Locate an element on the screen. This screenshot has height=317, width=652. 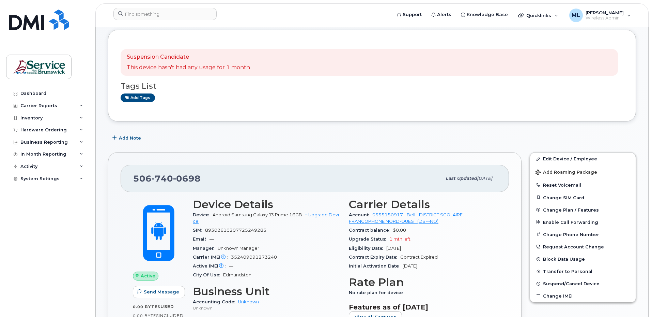
span: Eligibility Date is located at coordinates (368, 248).